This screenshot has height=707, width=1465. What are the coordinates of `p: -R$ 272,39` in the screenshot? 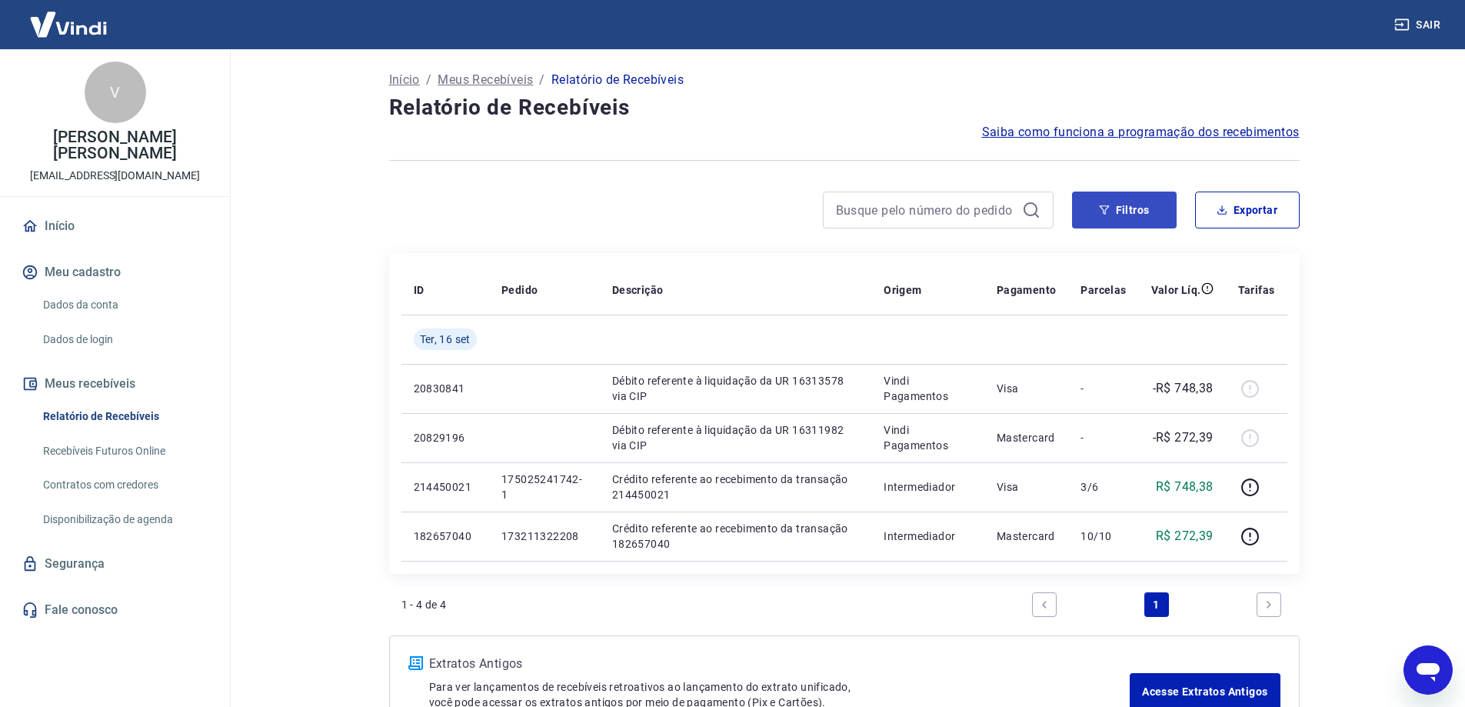 It's located at (1183, 438).